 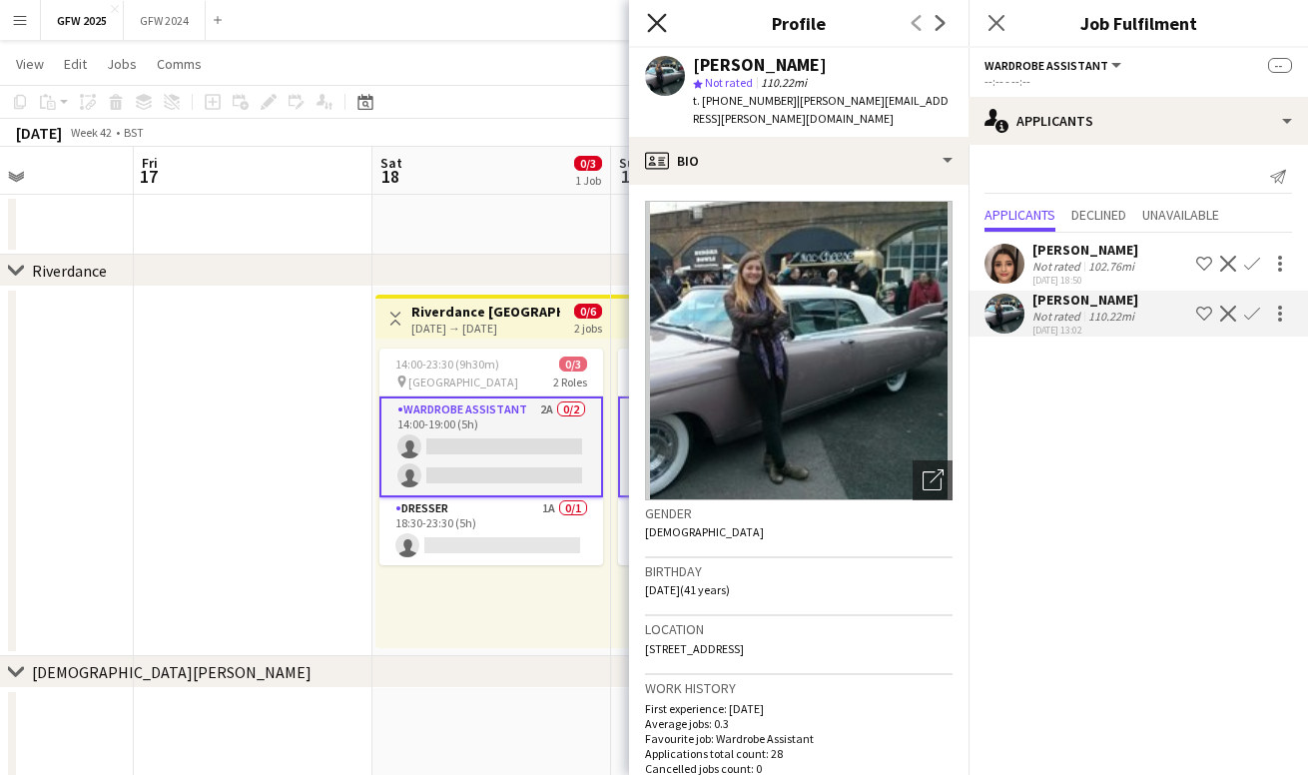 I want to click on button: Wardrobe Assistant, so click(x=1054, y=65).